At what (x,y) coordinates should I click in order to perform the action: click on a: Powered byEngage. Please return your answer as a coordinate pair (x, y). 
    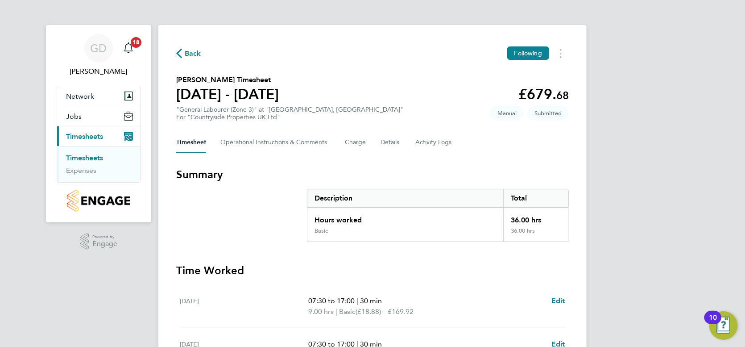
    Looking at the image, I should click on (99, 241).